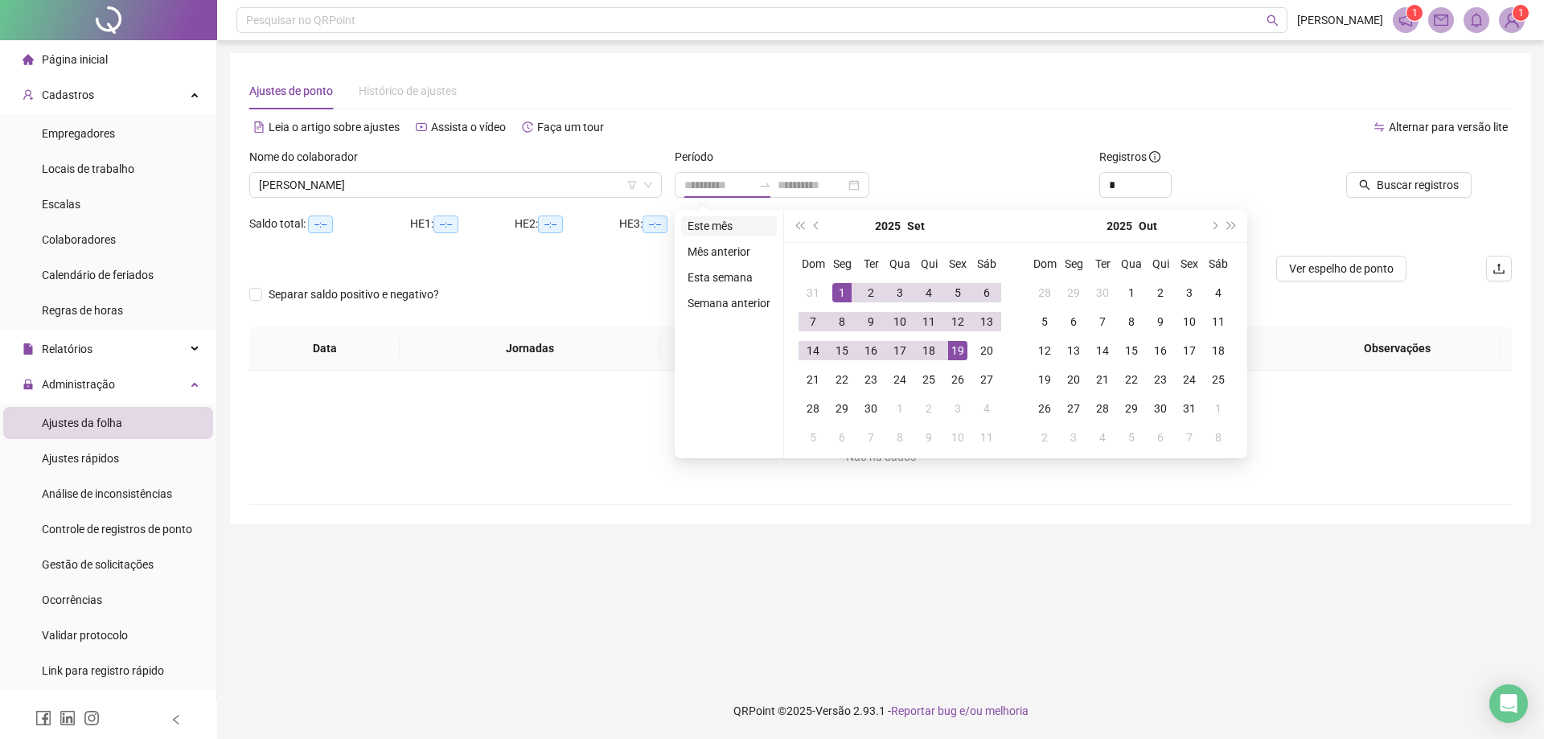  What do you see at coordinates (813, 351) in the screenshot?
I see `div: 14` at bounding box center [813, 351].